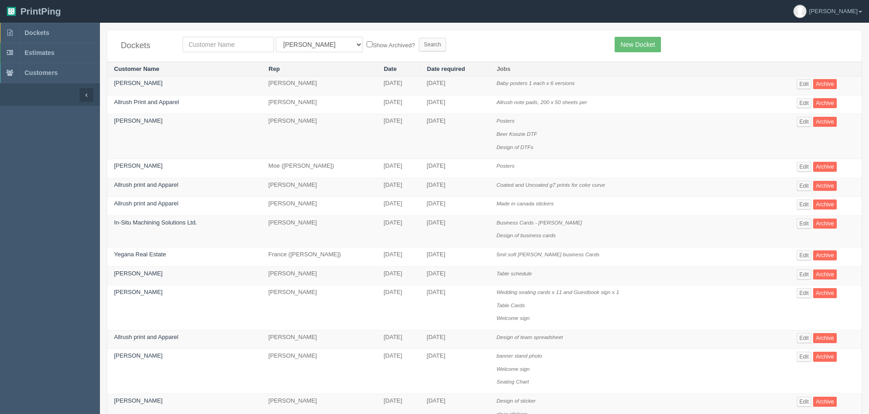 Image resolution: width=869 pixels, height=414 pixels. What do you see at coordinates (137, 69) in the screenshot?
I see `a: Customer Name` at bounding box center [137, 69].